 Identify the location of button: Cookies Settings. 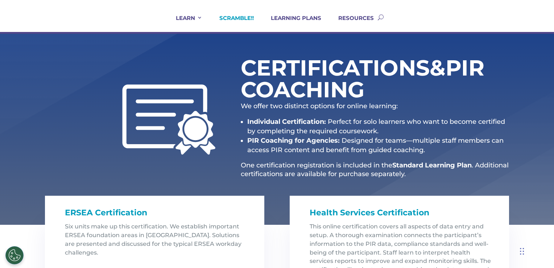
(15, 255).